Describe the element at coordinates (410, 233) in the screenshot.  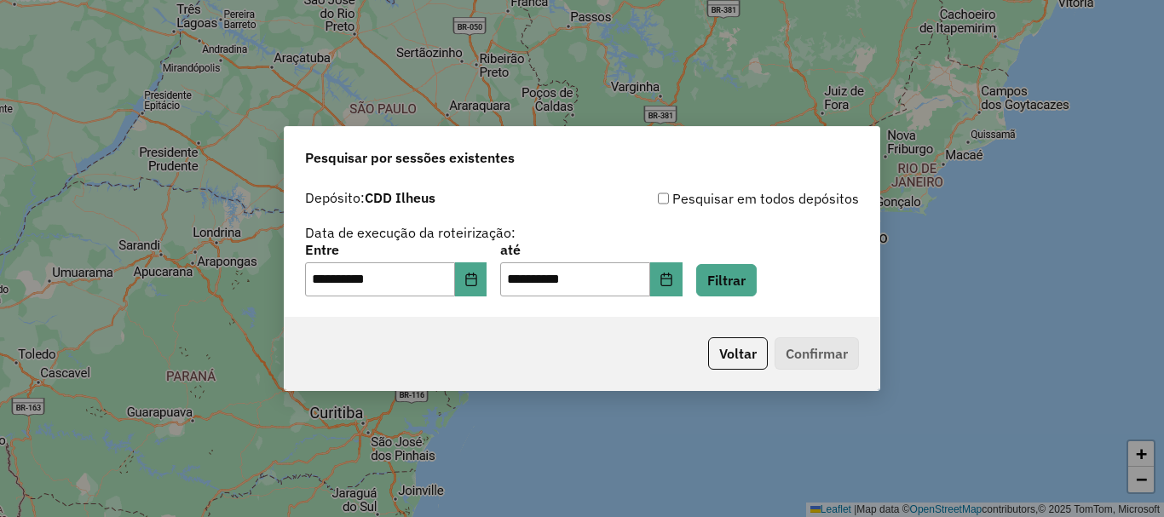
I see `label: Data de execução da roteirização:` at that location.